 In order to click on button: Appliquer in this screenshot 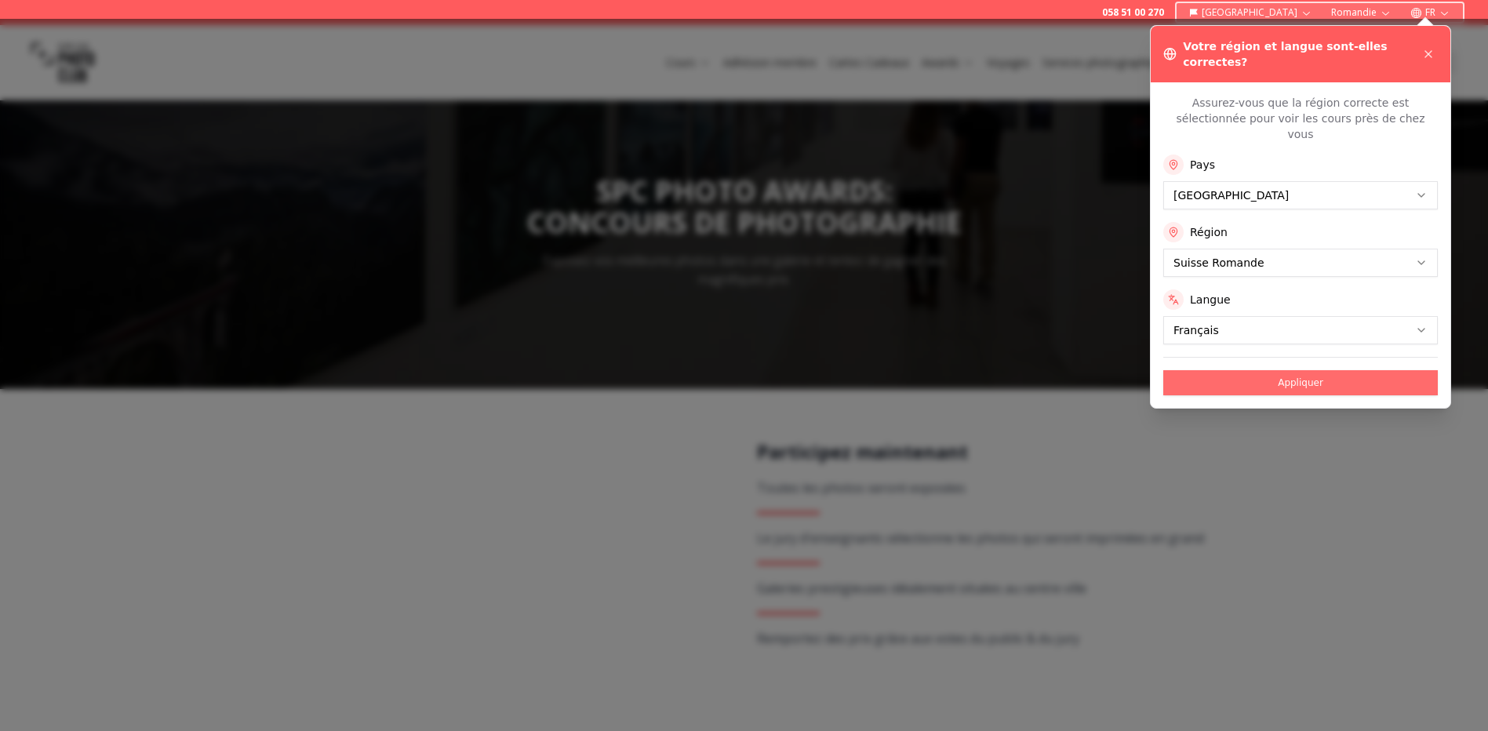, I will do `click(1301, 383)`.